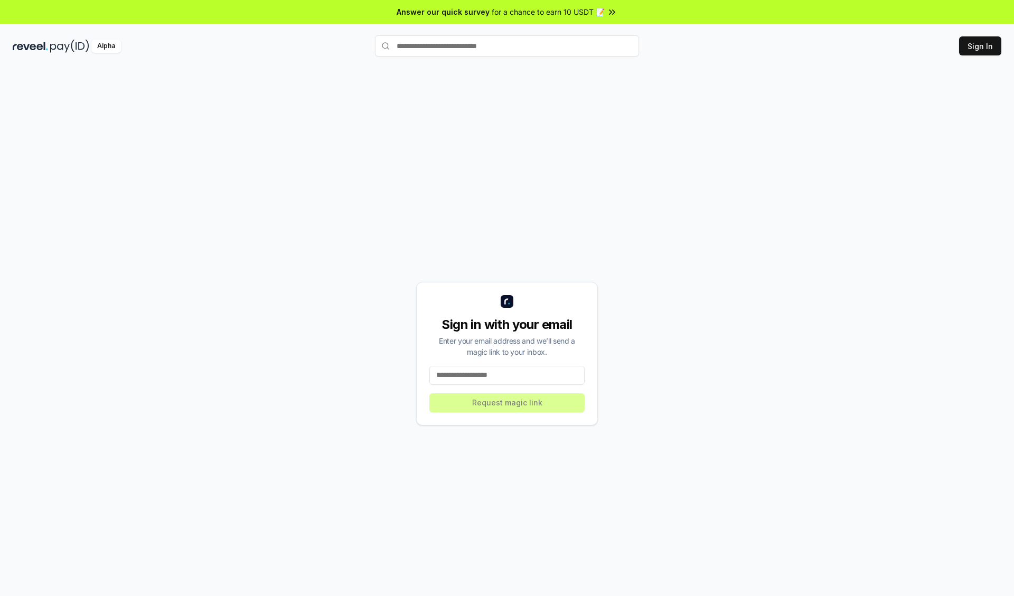 This screenshot has width=1014, height=596. What do you see at coordinates (507, 302) in the screenshot?
I see `img: logo_small` at bounding box center [507, 302].